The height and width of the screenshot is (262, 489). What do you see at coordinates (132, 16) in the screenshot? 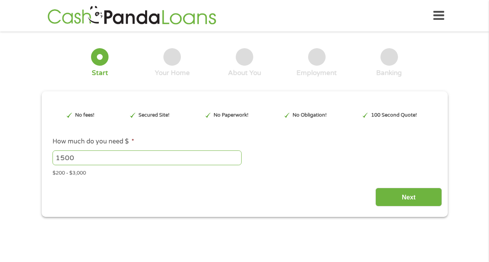
I see `img: GetLoanNow Logo` at bounding box center [132, 16].